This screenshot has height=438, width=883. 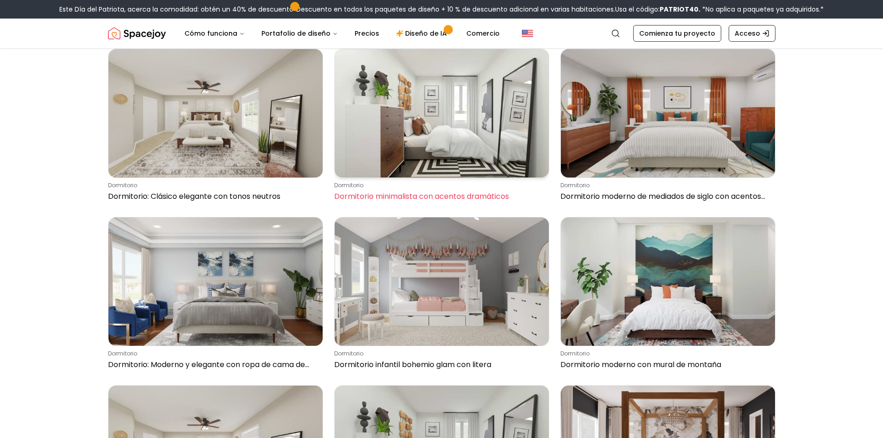 I want to click on font: *No aplica a paquetes ya adquiridos.*, so click(x=763, y=9).